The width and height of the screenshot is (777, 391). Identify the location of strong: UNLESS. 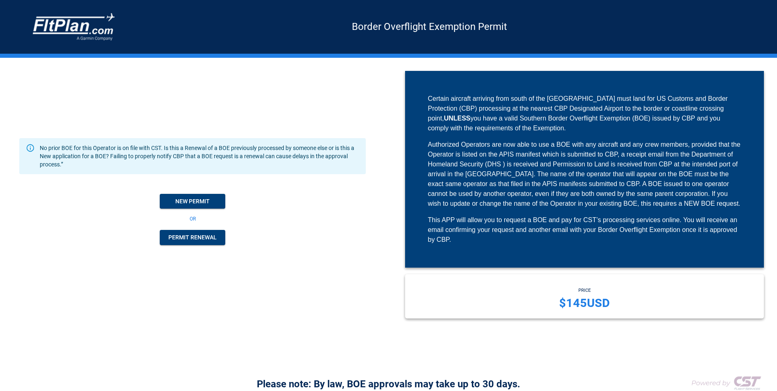
(457, 118).